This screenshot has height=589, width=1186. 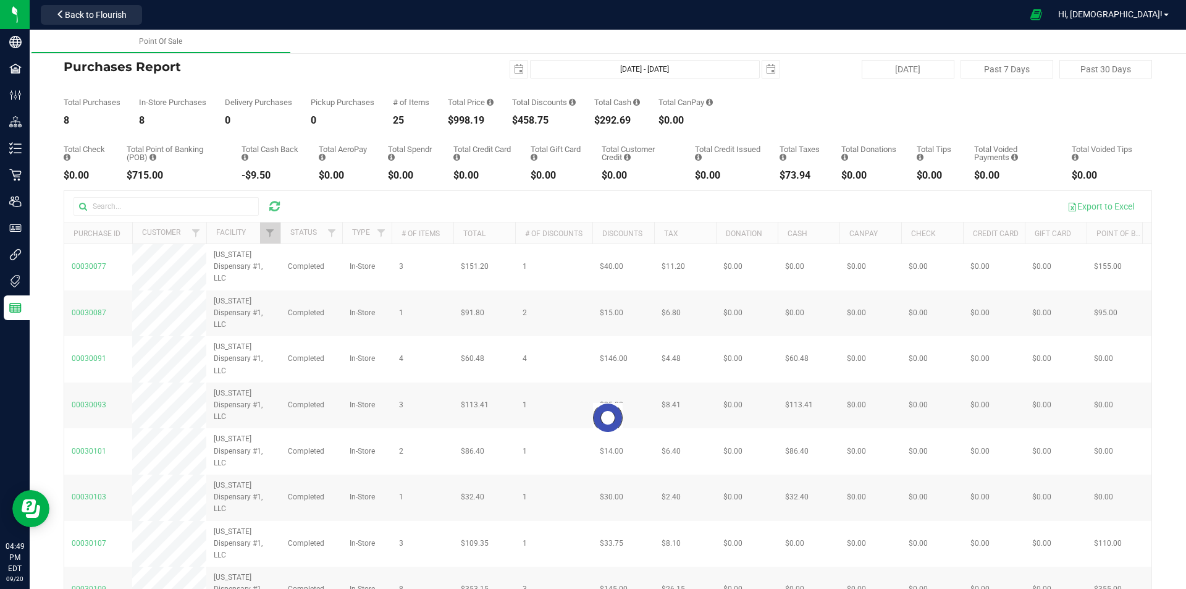 What do you see at coordinates (727, 153) in the screenshot?
I see `div: Total Credit Issued` at bounding box center [727, 153].